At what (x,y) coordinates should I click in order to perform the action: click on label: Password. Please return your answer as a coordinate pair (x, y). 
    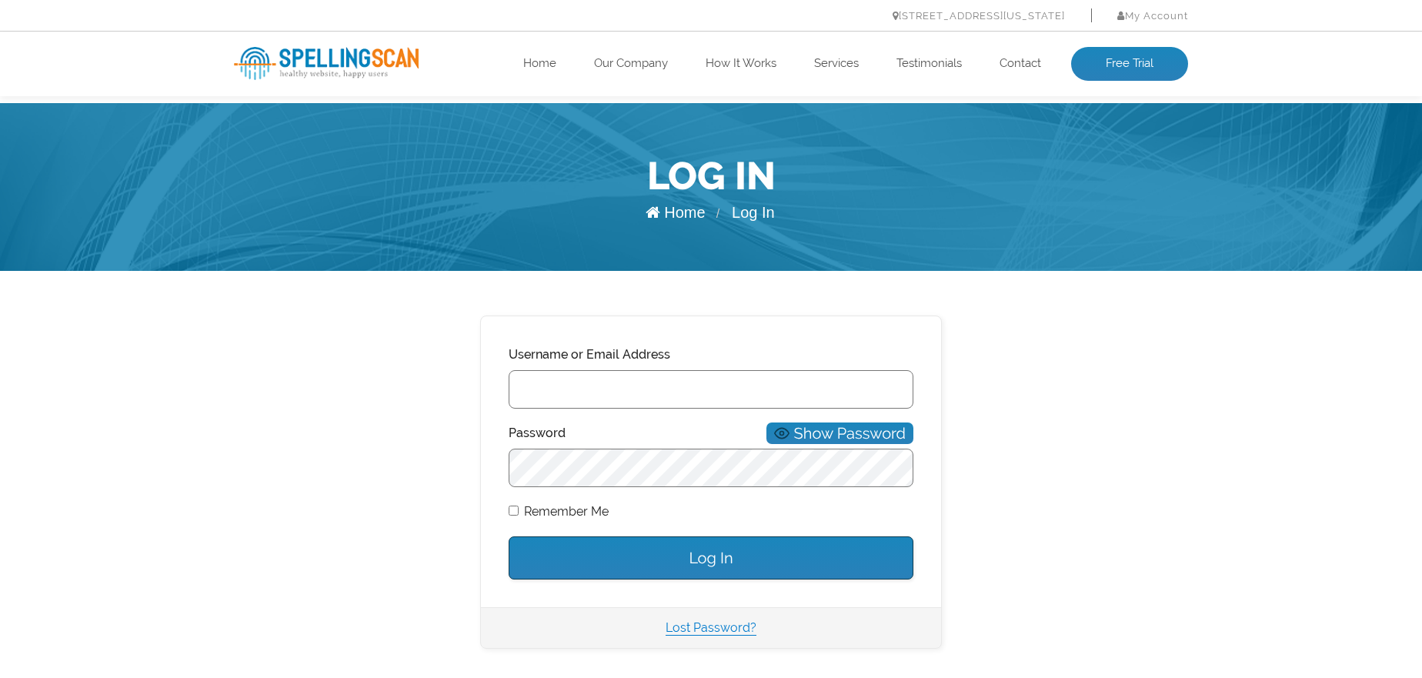
    Looking at the image, I should click on (635, 433).